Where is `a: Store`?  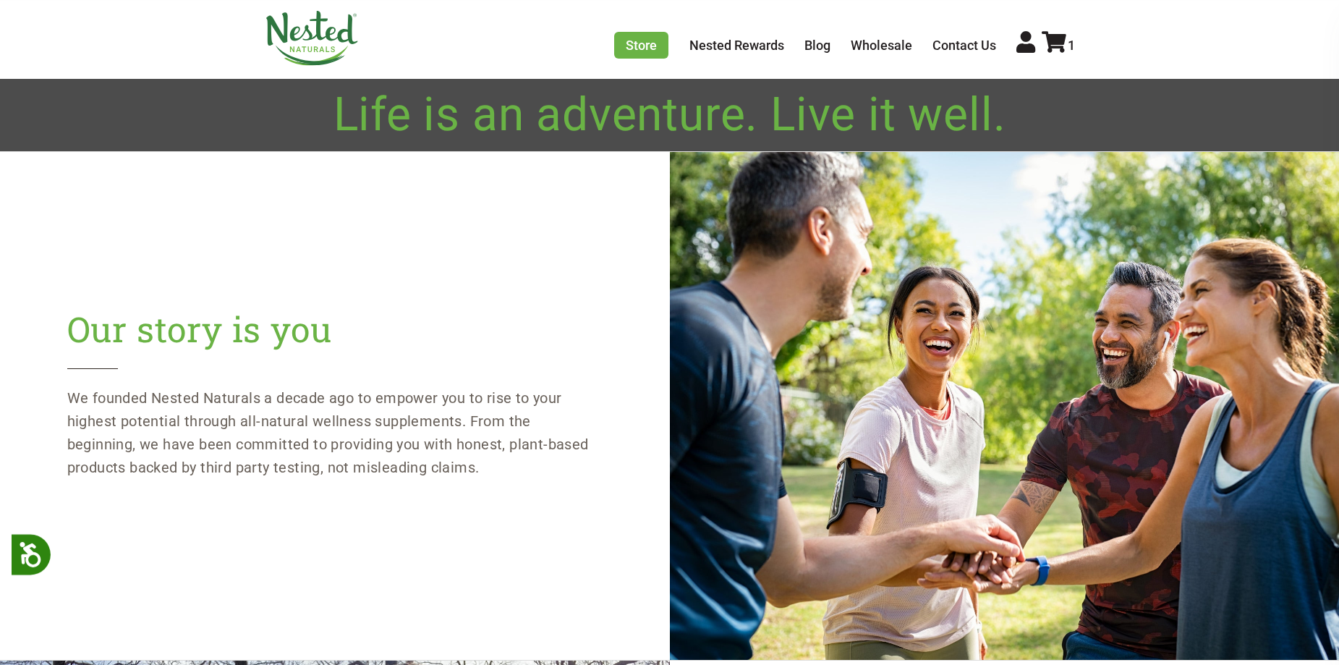
a: Store is located at coordinates (641, 45).